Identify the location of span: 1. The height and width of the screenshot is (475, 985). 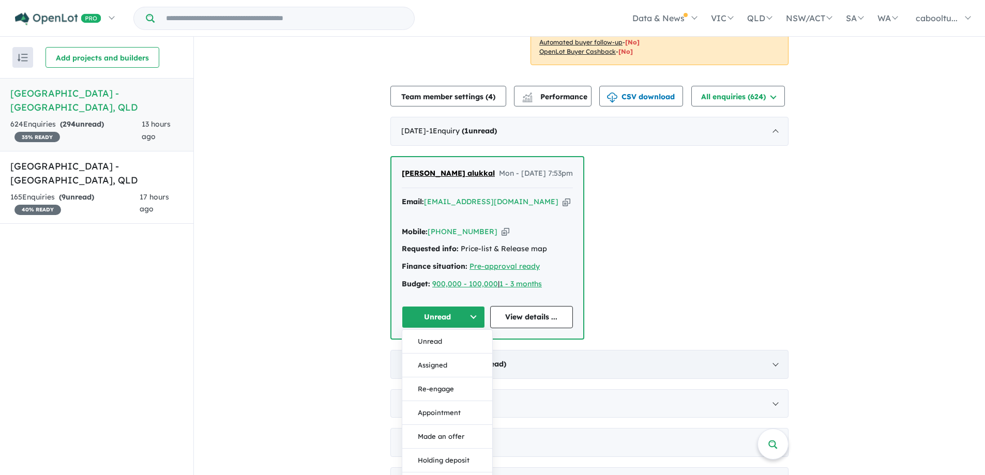
(466, 131).